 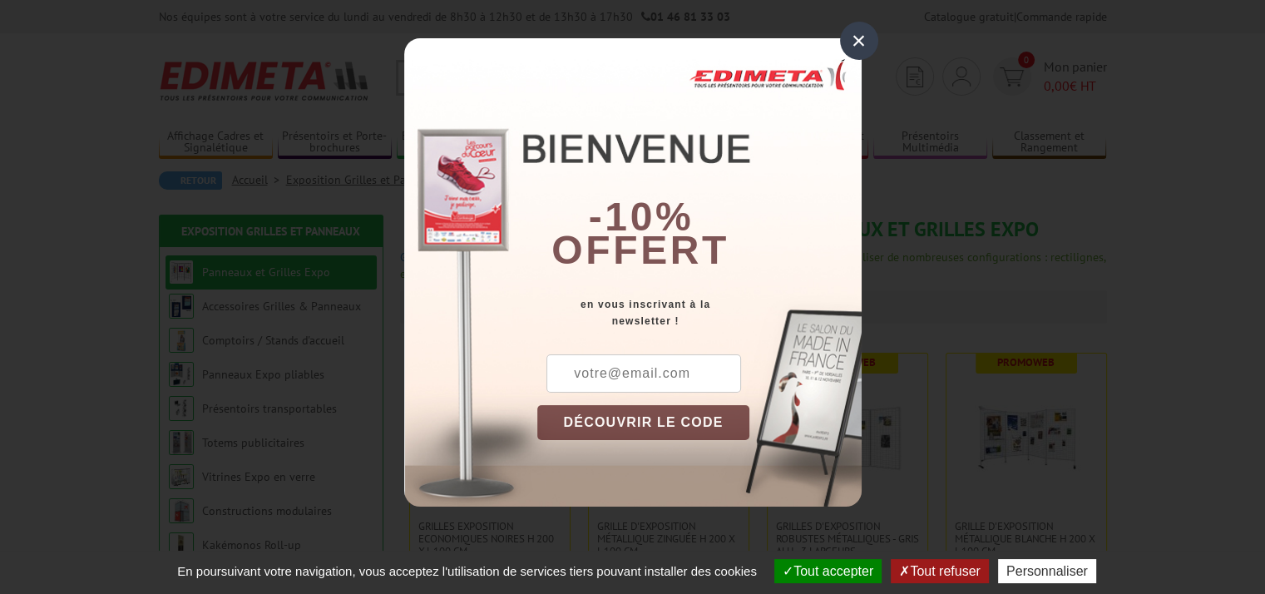 I want to click on button: Personnaliser (fenêtre modale), so click(x=1047, y=571).